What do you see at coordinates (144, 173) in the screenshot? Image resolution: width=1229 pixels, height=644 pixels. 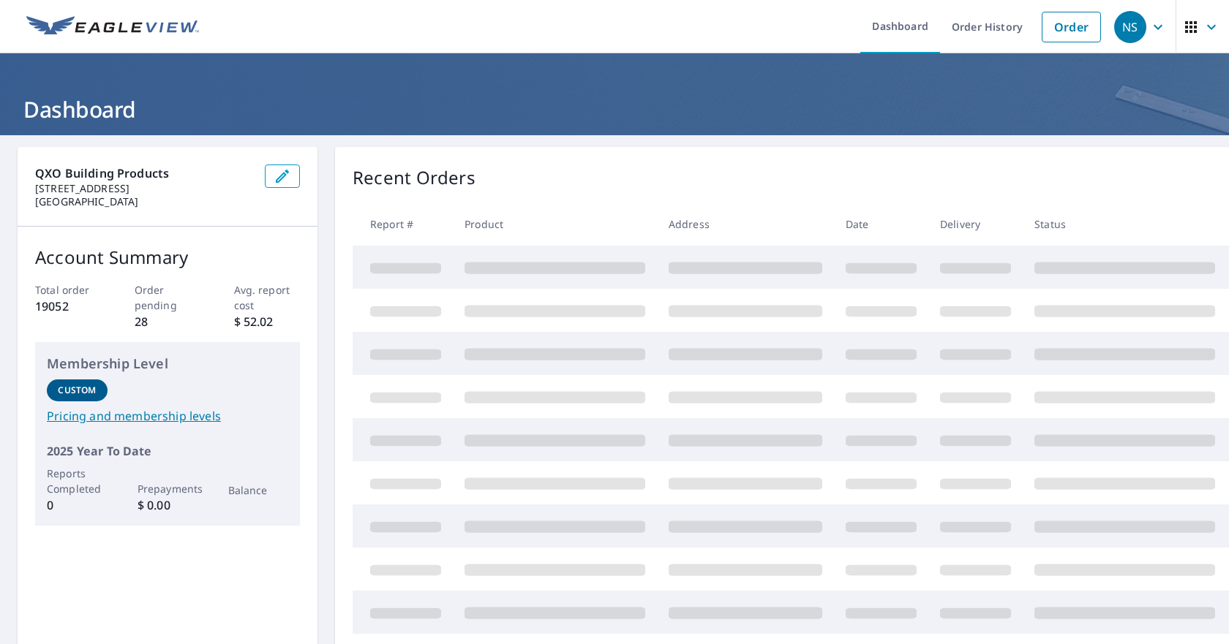 I see `p: QXO Building products` at bounding box center [144, 173].